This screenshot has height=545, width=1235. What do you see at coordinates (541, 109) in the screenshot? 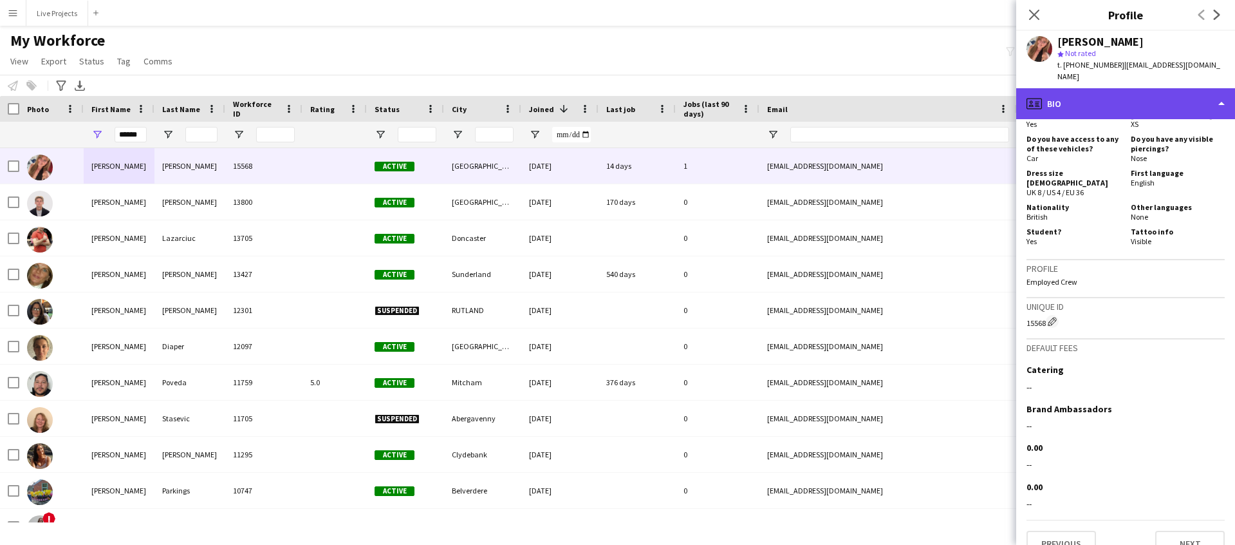
I see `span: Joined` at bounding box center [541, 109].